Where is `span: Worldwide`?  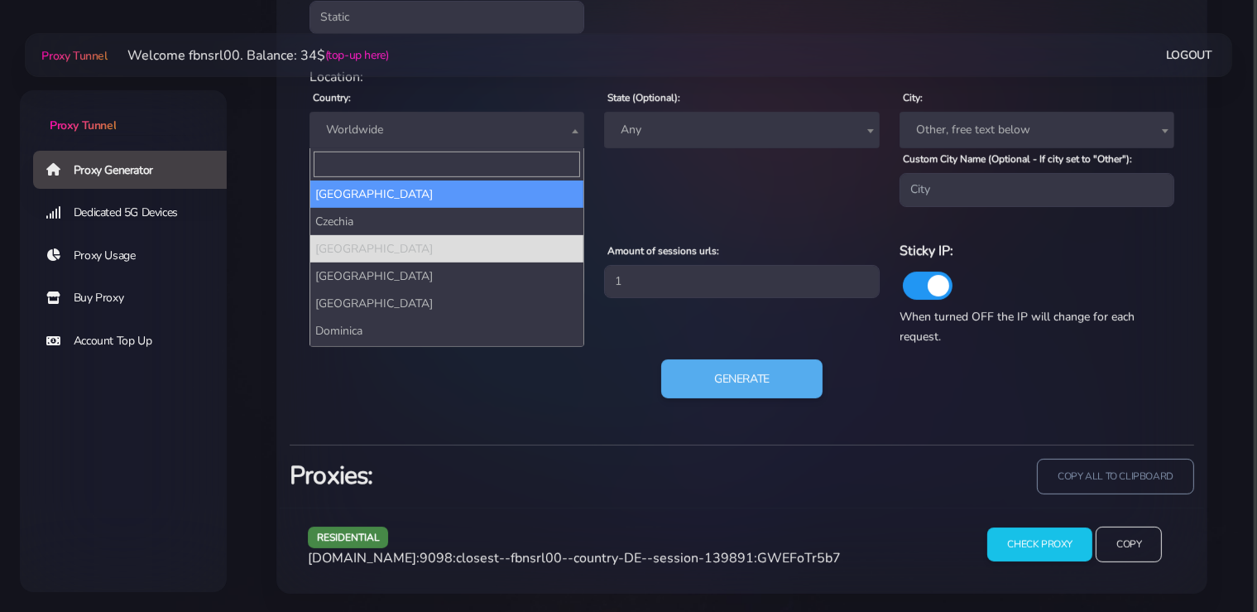
span: Worldwide is located at coordinates (447, 130).